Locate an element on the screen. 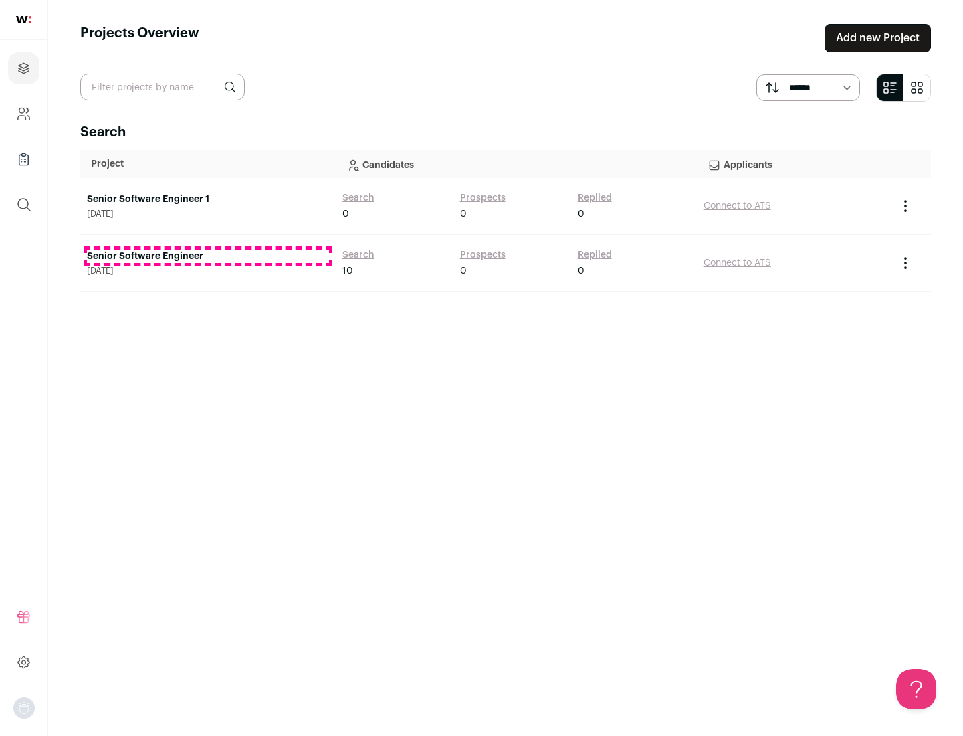 This screenshot has width=963, height=736. img: wellfound-shorthand-0d5821cbd27db2630d0214b213865d53afaa358527fdda9d0ea32b1df1b89c2c.svg is located at coordinates (23, 19).